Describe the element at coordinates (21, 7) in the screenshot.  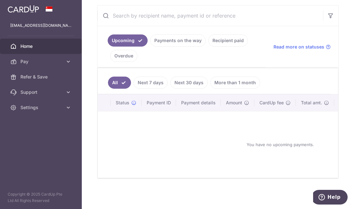
I see `span: Help` at that location.